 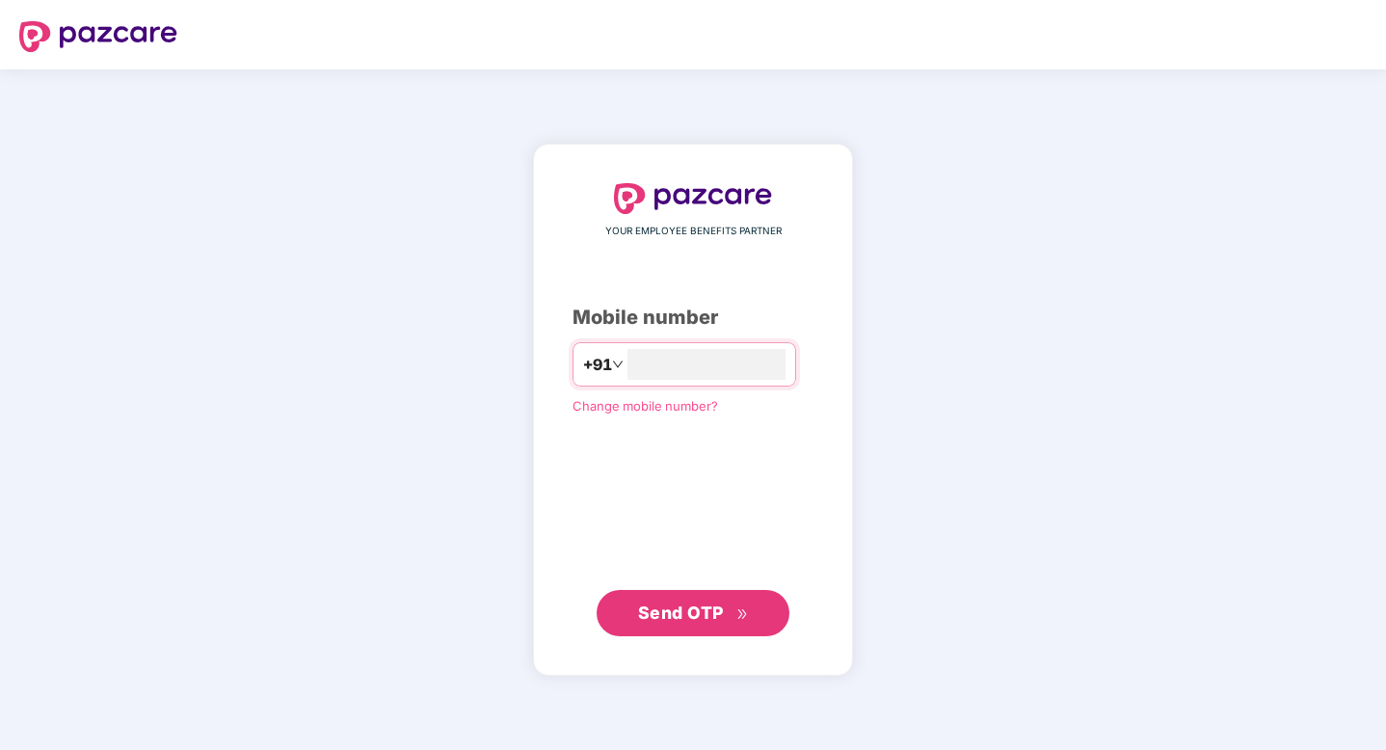 I want to click on span: YOUR EMPLOYEE BENEFITS PARTNER, so click(x=693, y=231).